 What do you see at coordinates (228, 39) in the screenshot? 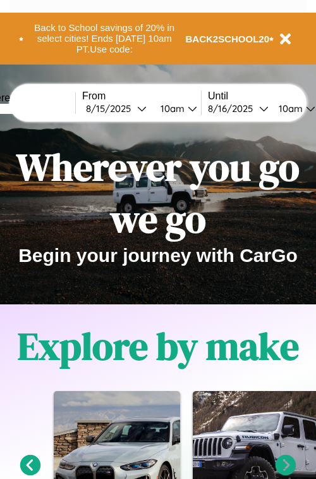
I see `b: BACK2SCHOOL20` at bounding box center [228, 39].